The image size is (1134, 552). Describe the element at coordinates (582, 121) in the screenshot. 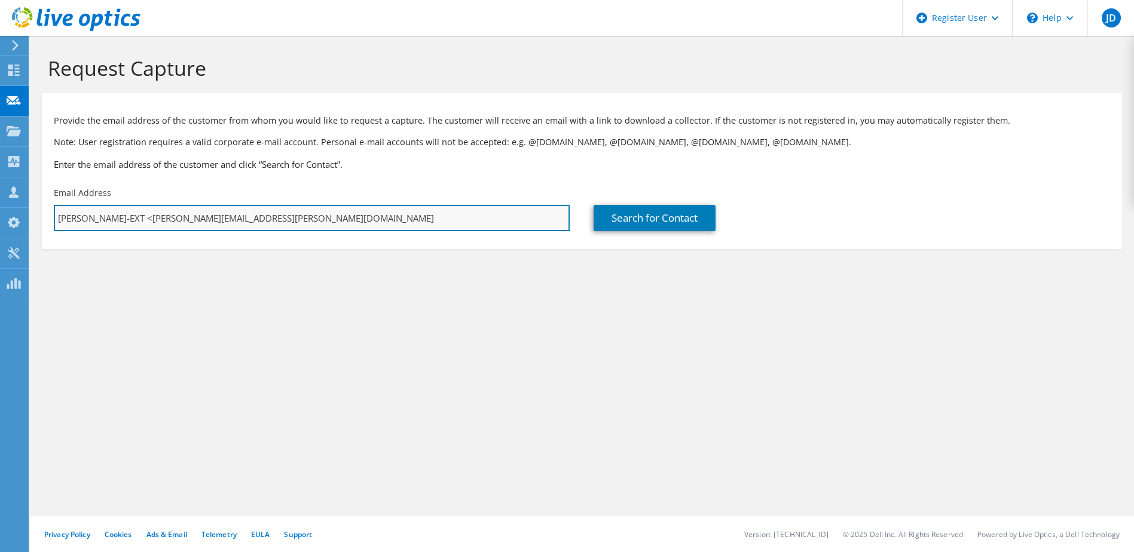

I see `p: Provide the email address of the customer from whom you would like to request a capture. The cust...` at that location.